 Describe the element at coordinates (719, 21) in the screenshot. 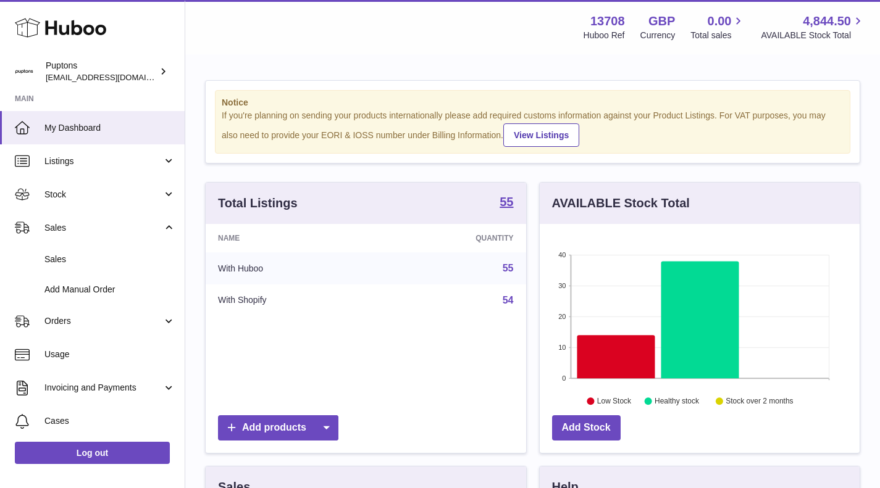

I see `span: 0.00` at that location.